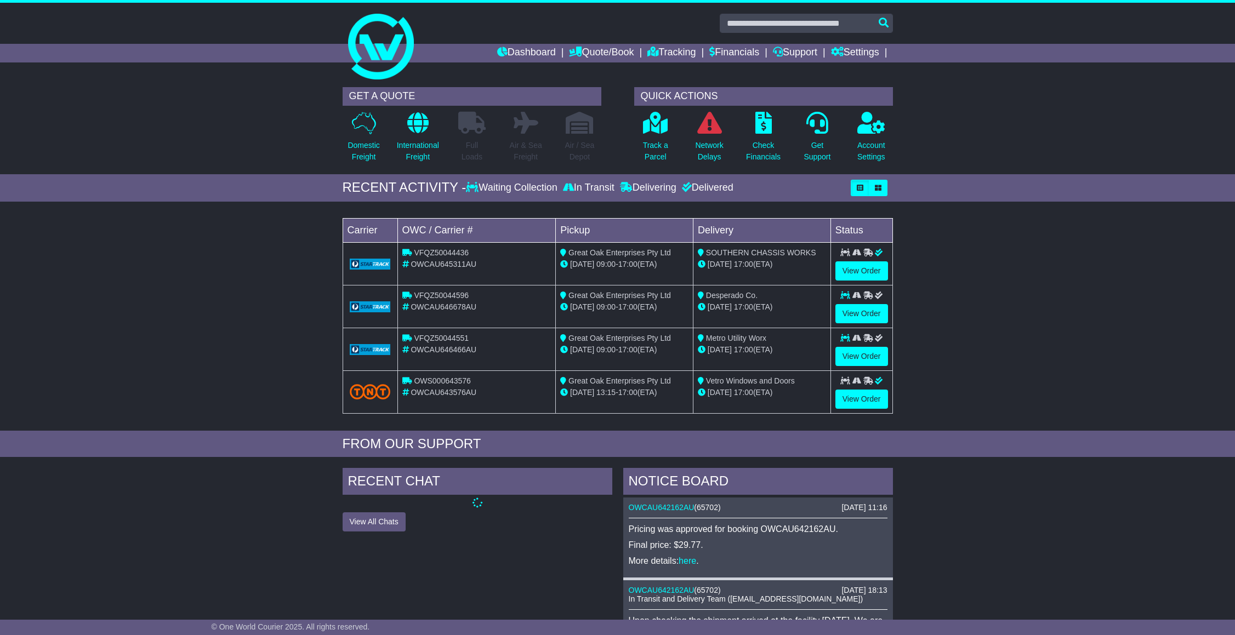 Image resolution: width=1235 pixels, height=635 pixels. Describe the element at coordinates (477, 483) in the screenshot. I see `div: RECENT CHAT` at that location.